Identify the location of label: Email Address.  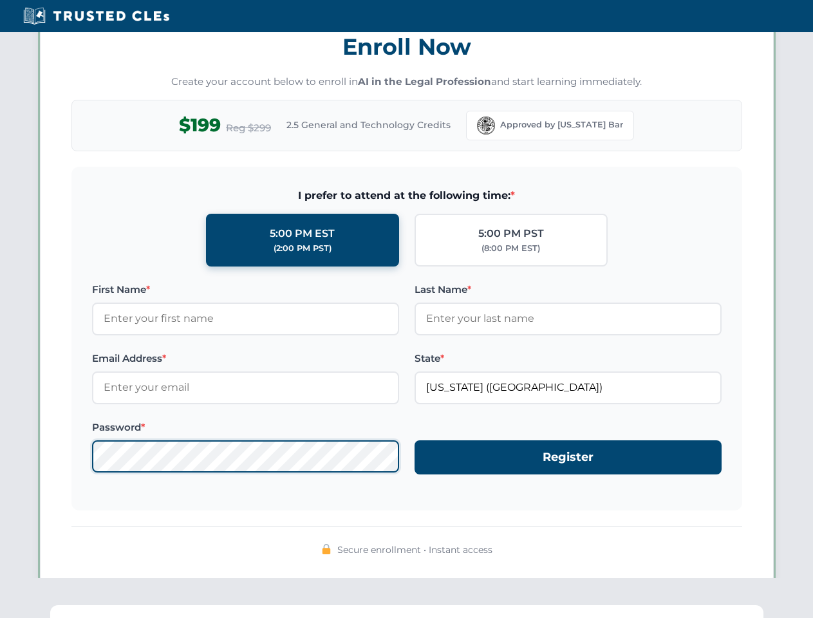
(245, 358).